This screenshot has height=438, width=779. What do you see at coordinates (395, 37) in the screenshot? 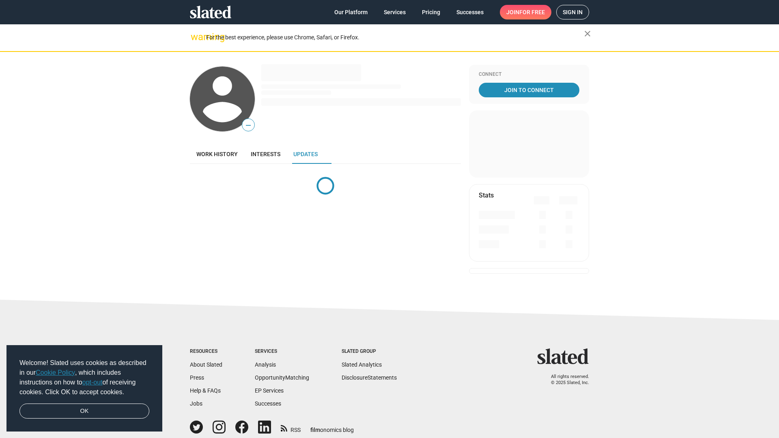
I see `div: For the best experience, please use Chrome, Safari, or Firefox.` at bounding box center [395, 37].